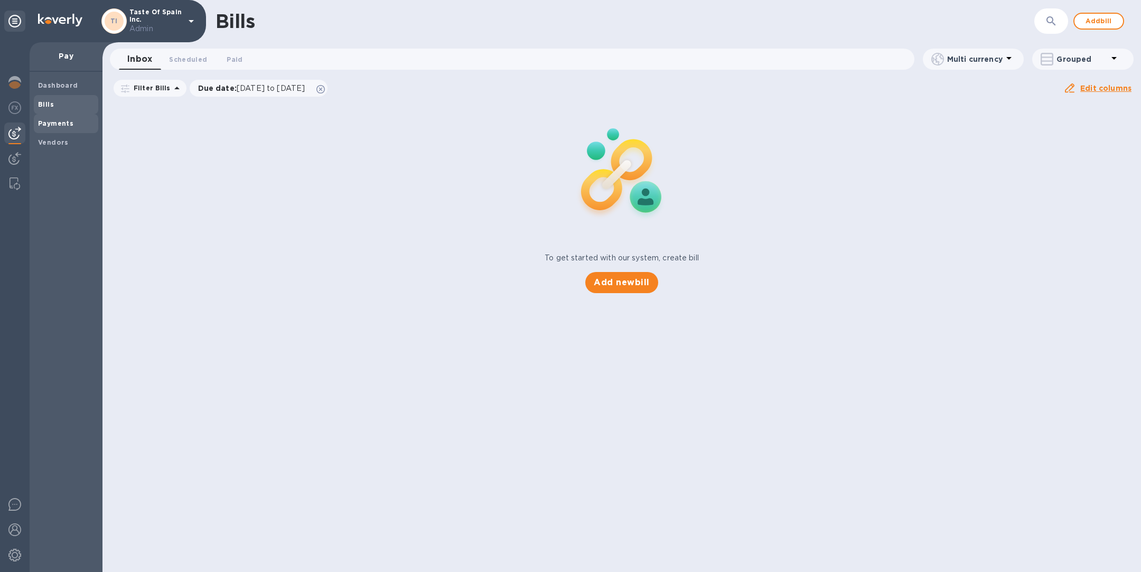  I want to click on div: Unpin categories, so click(15, 21).